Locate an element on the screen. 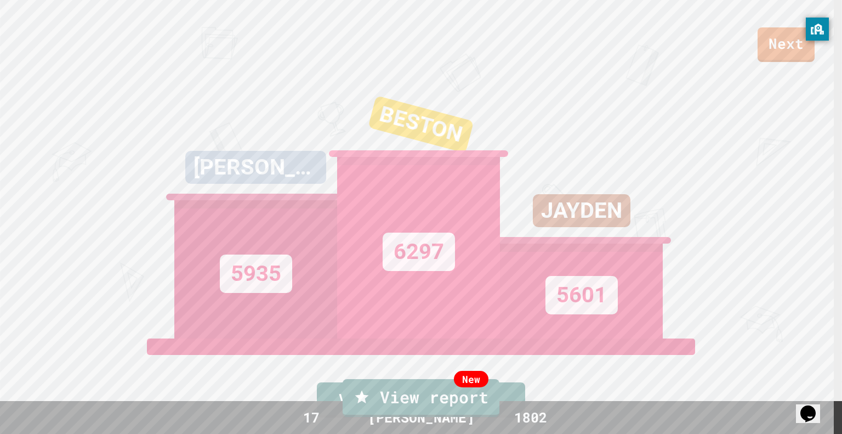  a: View report is located at coordinates (421, 397).